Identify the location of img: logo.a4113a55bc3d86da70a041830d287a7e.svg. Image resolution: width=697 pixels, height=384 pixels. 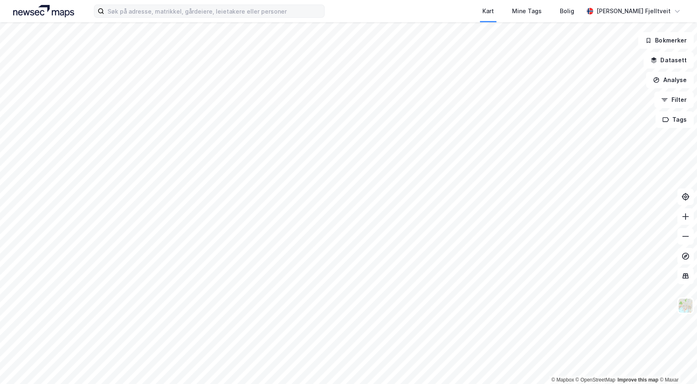
(44, 11).